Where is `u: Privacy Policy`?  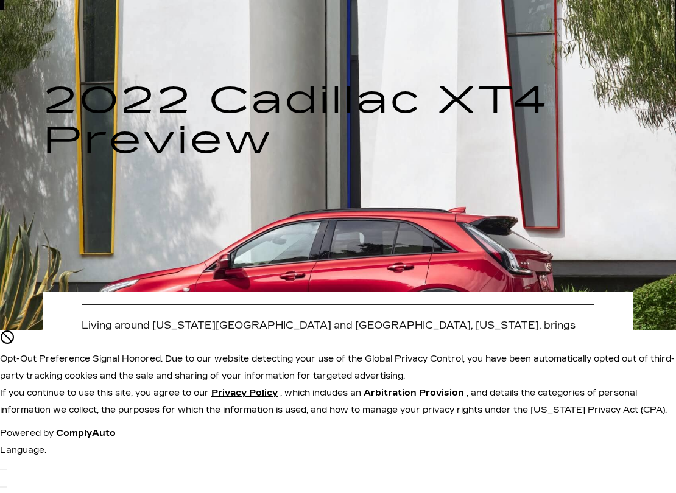 u: Privacy Policy is located at coordinates (244, 393).